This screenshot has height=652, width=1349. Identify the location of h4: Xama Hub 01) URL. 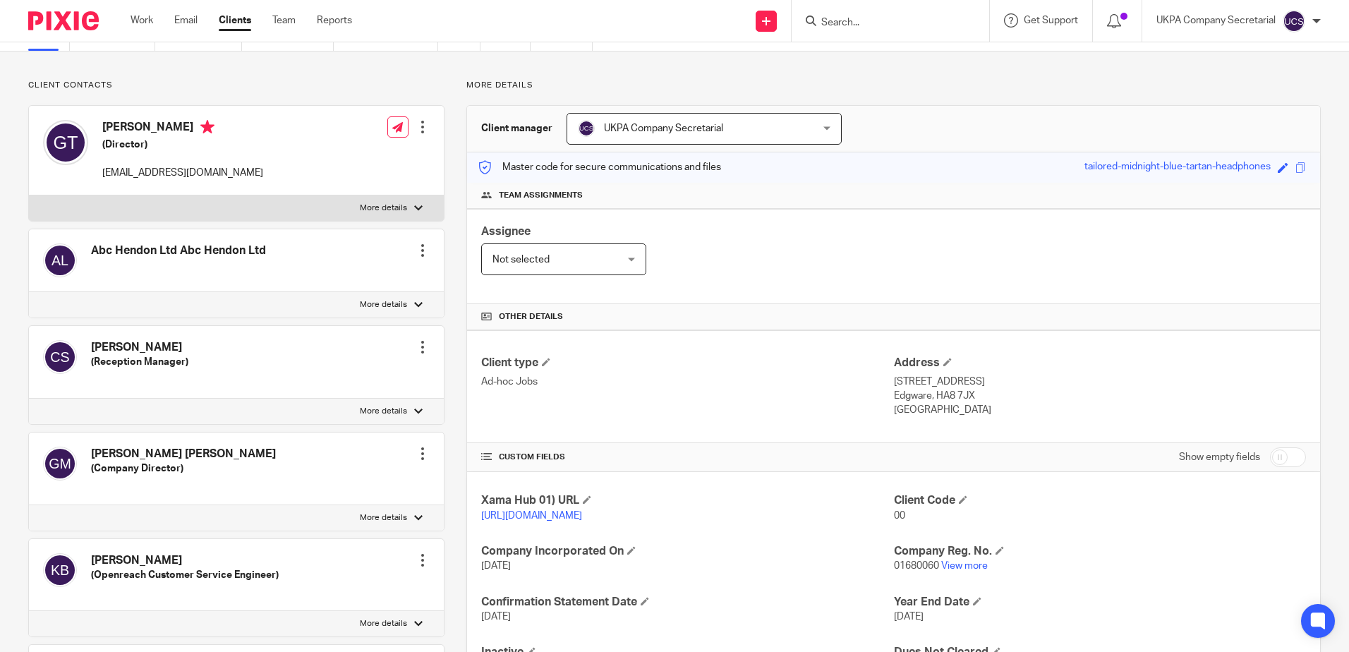
(687, 500).